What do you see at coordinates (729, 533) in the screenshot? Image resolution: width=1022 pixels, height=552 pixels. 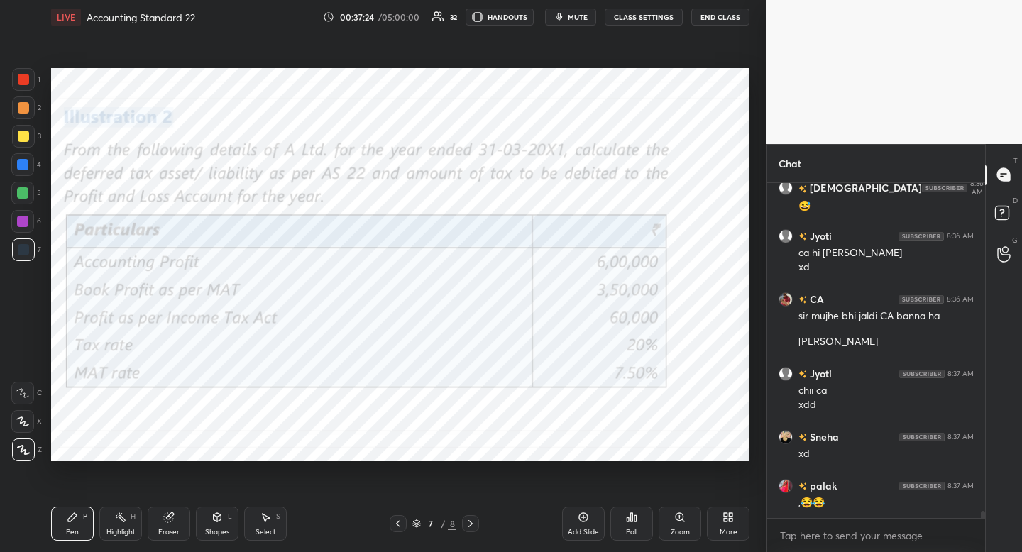 I see `div: More` at bounding box center [729, 533].